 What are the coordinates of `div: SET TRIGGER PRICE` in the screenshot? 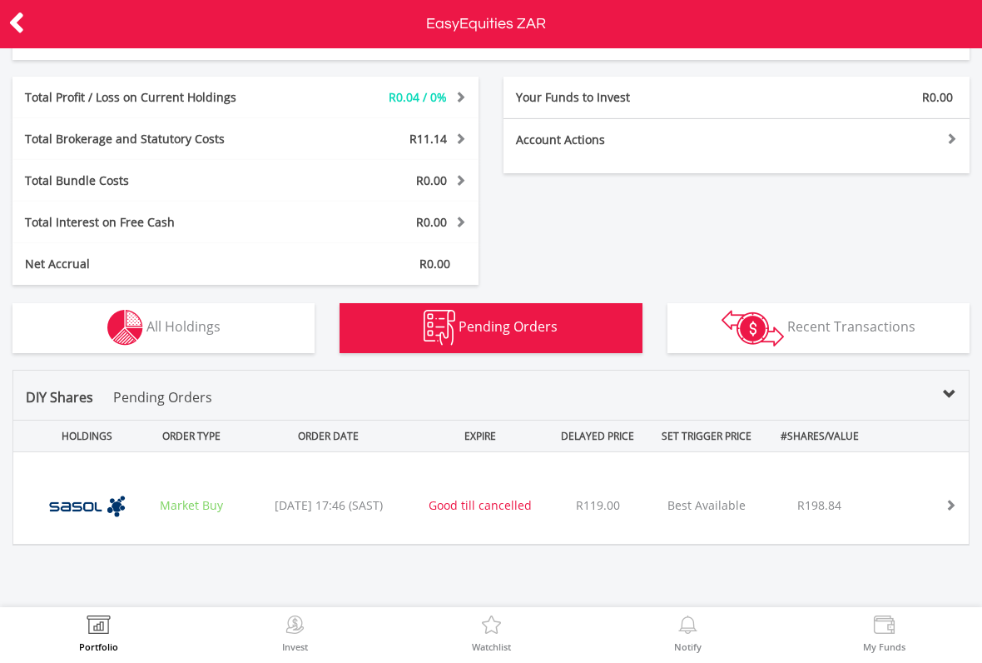 It's located at (706, 435).